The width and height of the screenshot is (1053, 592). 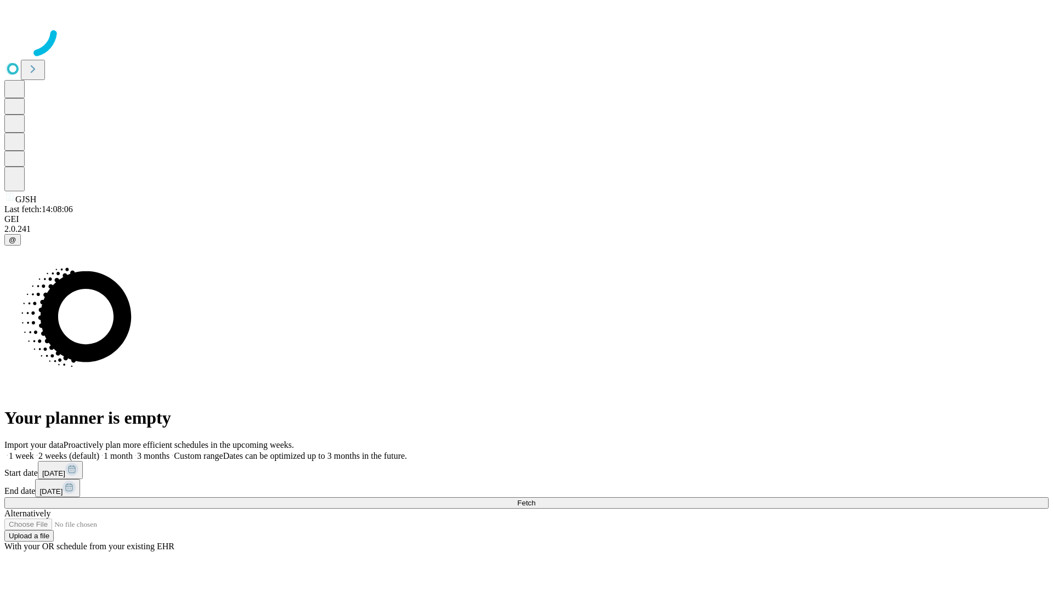 What do you see at coordinates (38, 209) in the screenshot?
I see `span: Last fetch: 14:08:06` at bounding box center [38, 209].